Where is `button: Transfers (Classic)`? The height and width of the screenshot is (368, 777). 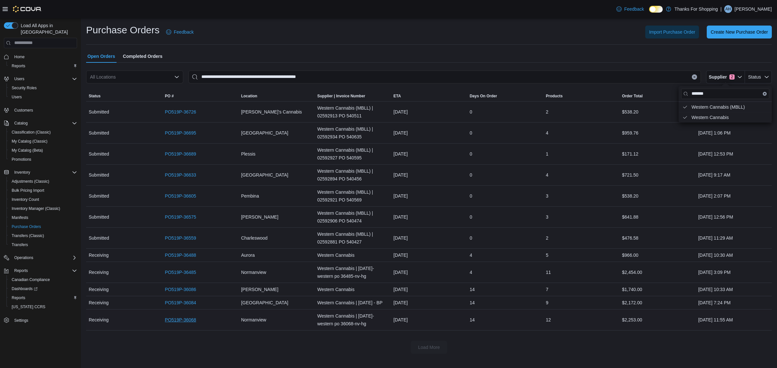
button: Transfers (Classic) is located at coordinates (43, 236).